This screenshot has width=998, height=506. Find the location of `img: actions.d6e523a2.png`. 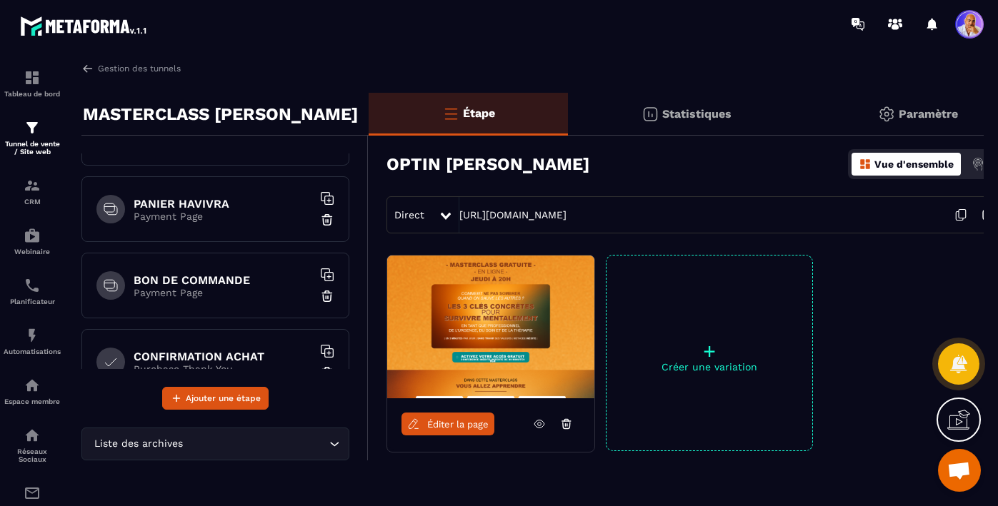

img: actions.d6e523a2.png is located at coordinates (978, 164).